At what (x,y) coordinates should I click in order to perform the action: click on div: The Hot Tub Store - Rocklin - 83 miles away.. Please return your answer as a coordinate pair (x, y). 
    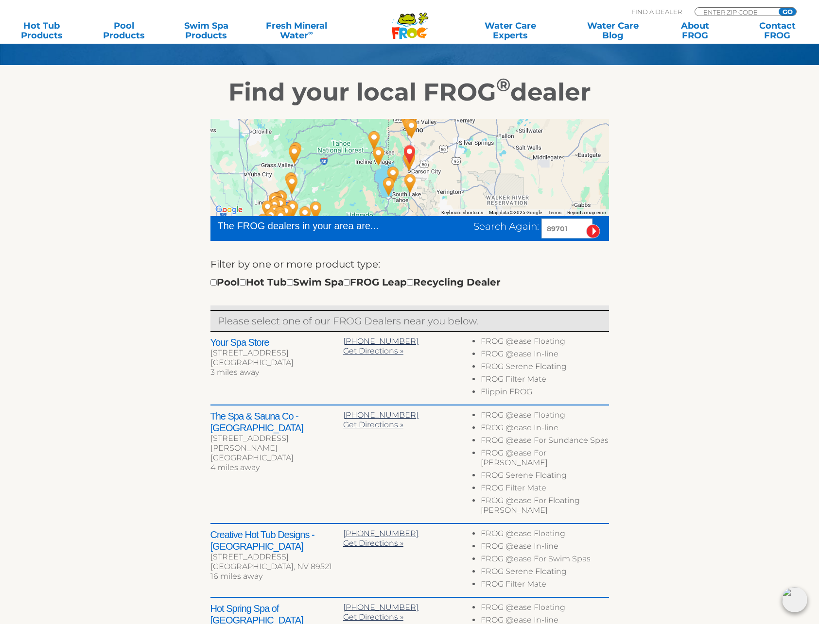
    Looking at the image, I should click on (281, 200).